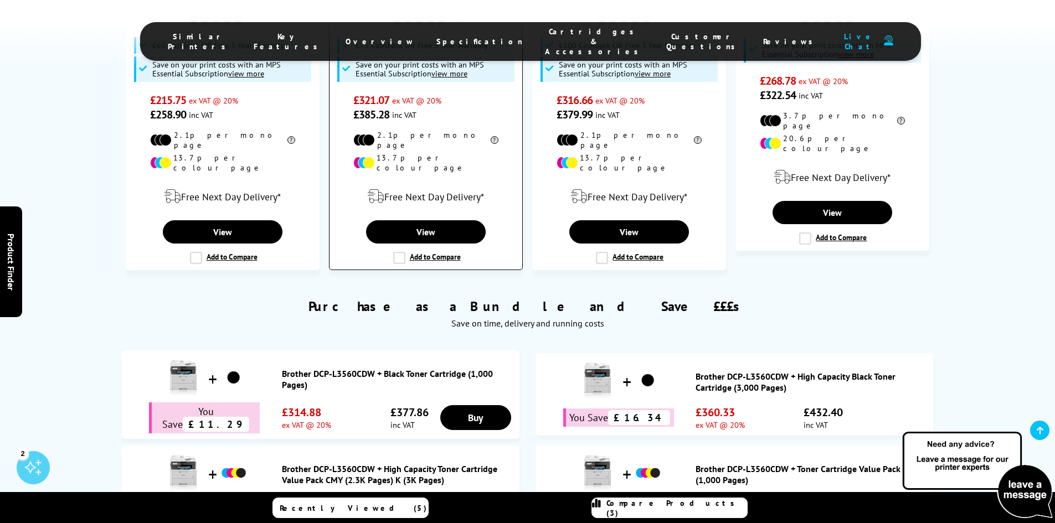  I want to click on span: £322.54, so click(777, 95).